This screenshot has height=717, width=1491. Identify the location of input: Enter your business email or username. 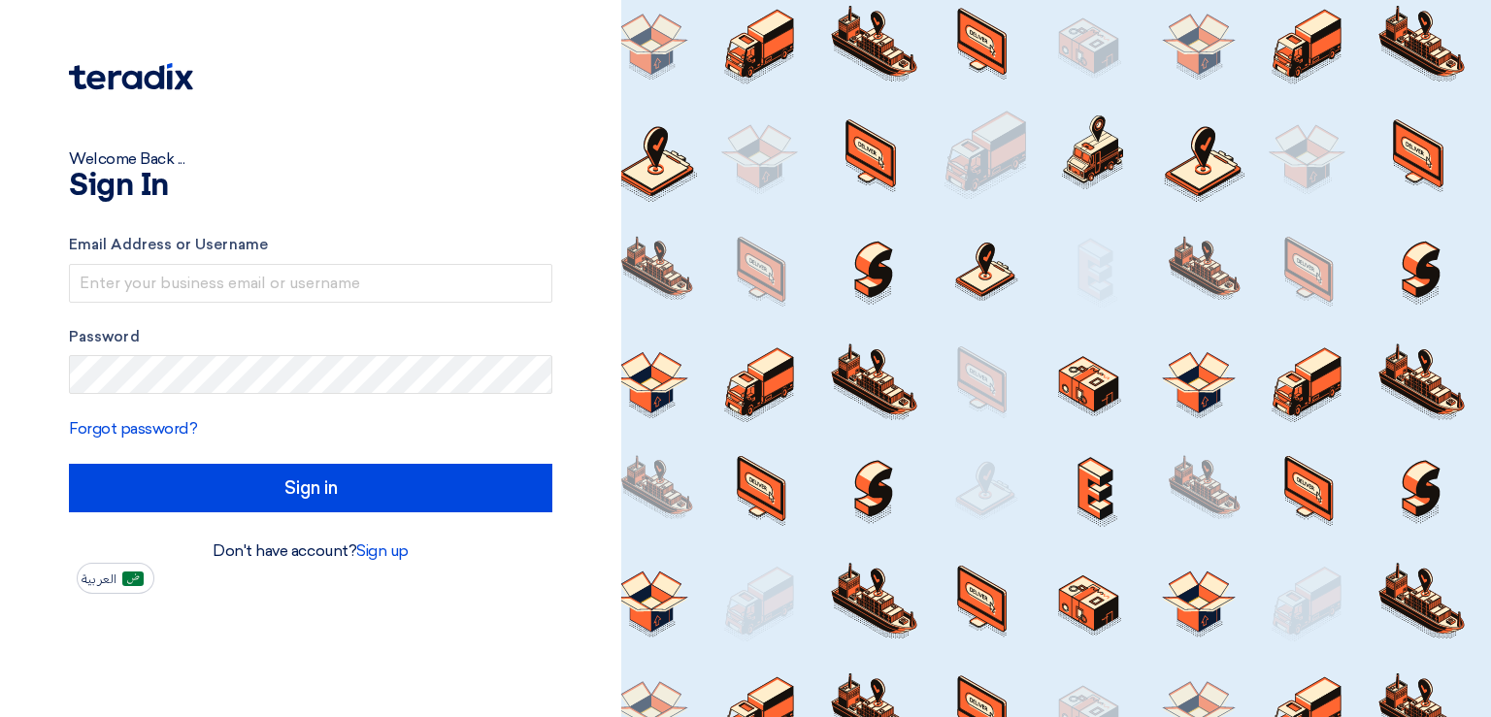
(311, 283).